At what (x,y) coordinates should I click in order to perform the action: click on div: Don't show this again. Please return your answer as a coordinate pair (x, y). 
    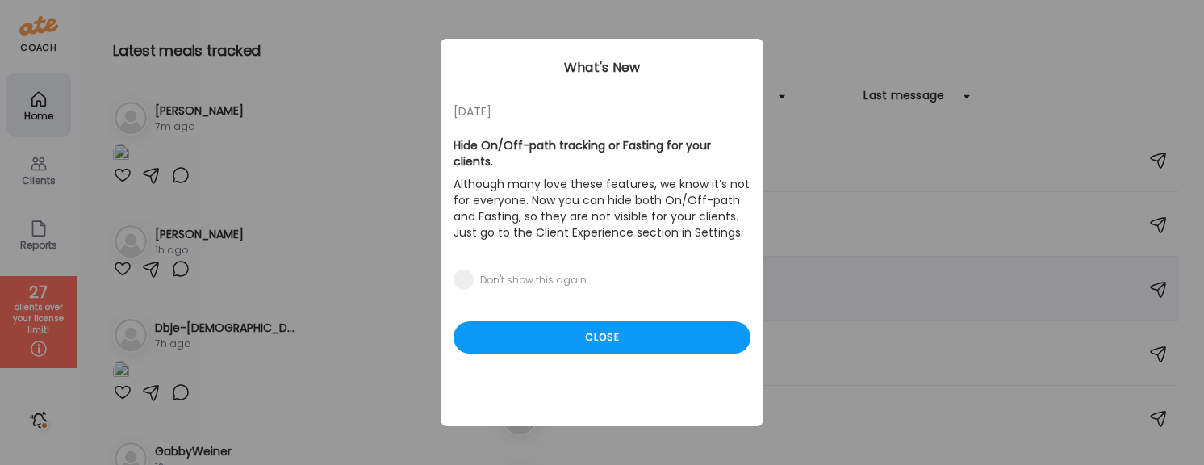
    Looking at the image, I should click on (533, 280).